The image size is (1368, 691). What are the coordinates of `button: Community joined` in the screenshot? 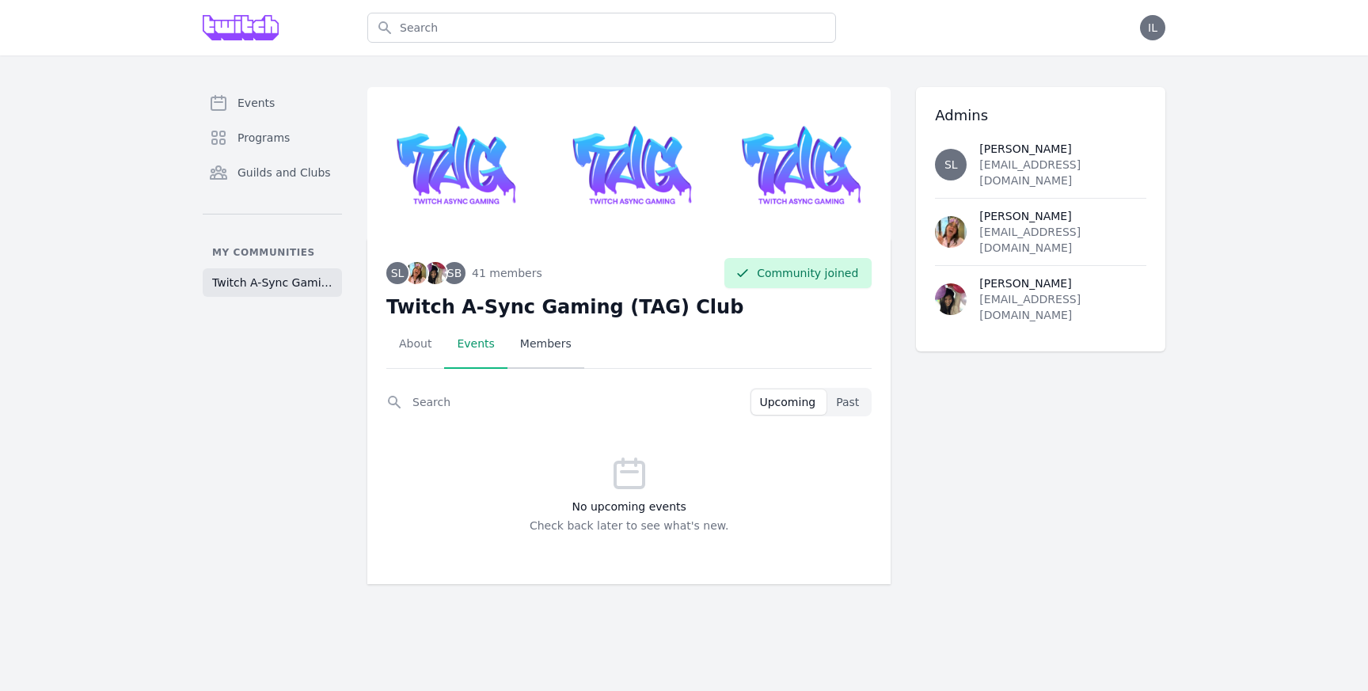 It's located at (798, 273).